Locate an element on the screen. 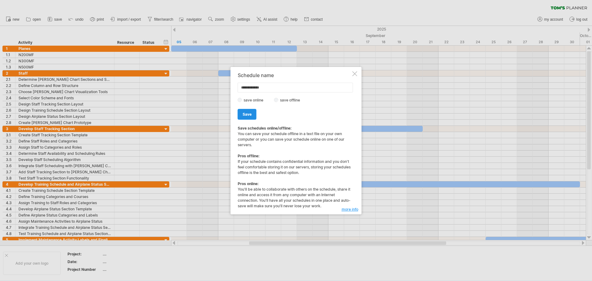 Image resolution: width=592 pixels, height=281 pixels. strong: Pros offline: is located at coordinates (249, 156).